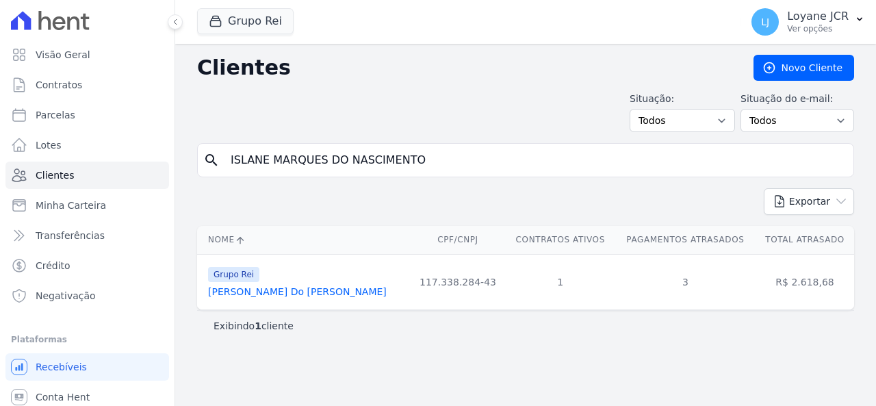  Describe the element at coordinates (62, 397) in the screenshot. I see `span: Conta Hent` at that location.